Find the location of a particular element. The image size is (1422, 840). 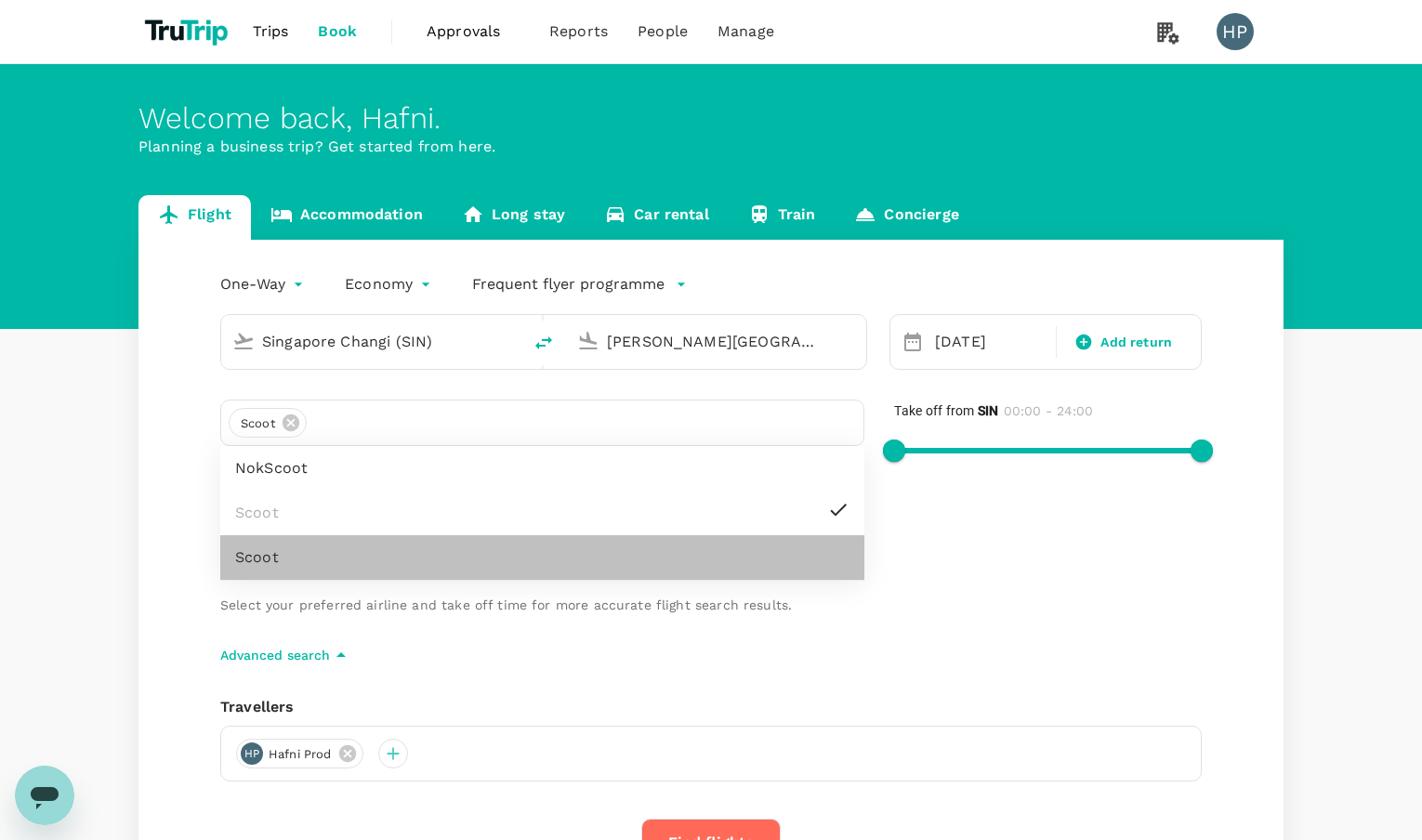

button: Frequent flyer programme is located at coordinates (579, 284).